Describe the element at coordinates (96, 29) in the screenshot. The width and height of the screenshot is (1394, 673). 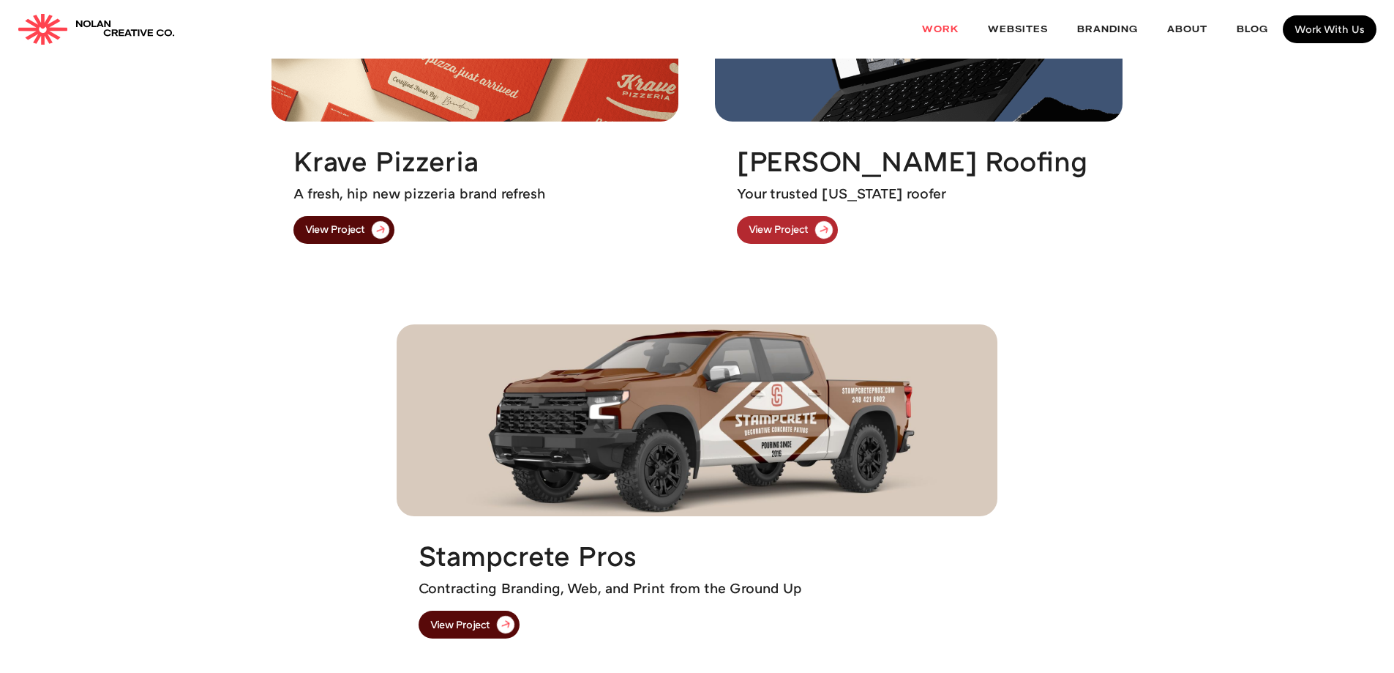
I see `a: home` at that location.